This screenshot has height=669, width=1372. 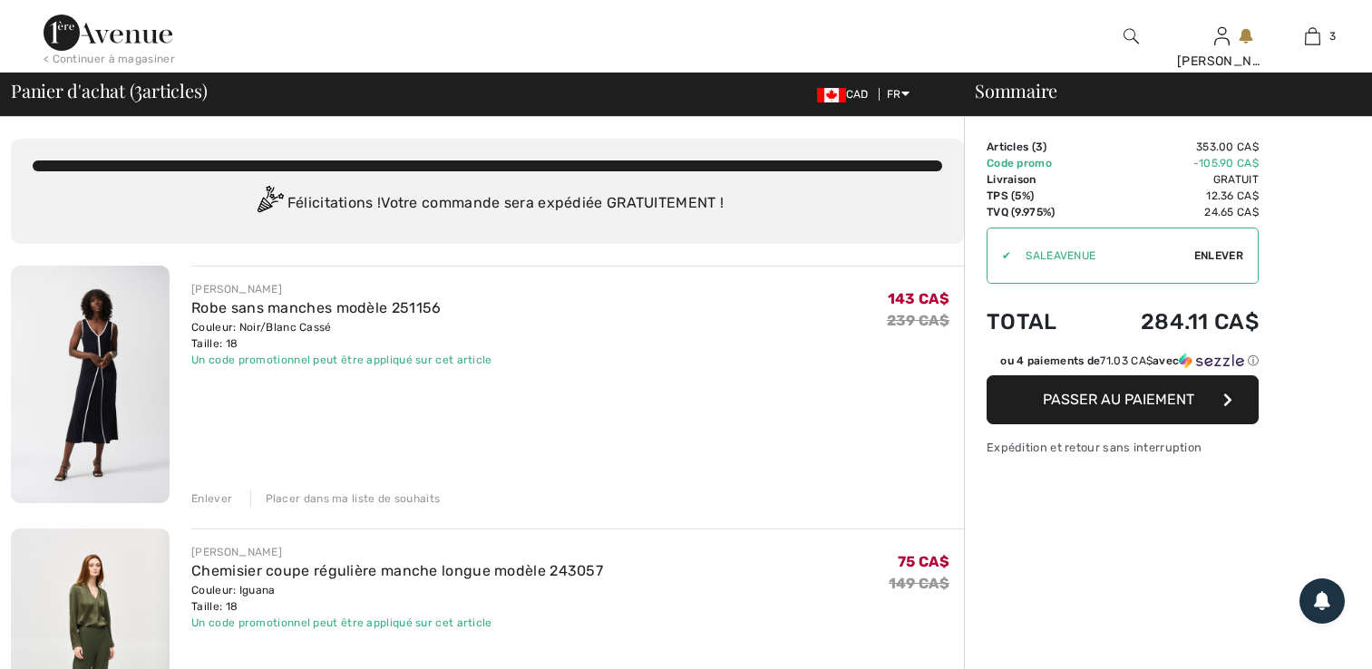 What do you see at coordinates (1103, 256) in the screenshot?
I see `input: Code promo` at bounding box center [1103, 256].